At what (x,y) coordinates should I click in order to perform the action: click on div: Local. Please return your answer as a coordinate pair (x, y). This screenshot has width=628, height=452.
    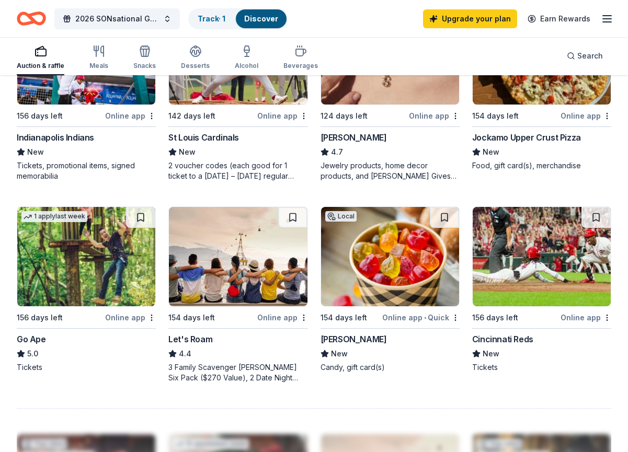
    Looking at the image, I should click on (341, 216).